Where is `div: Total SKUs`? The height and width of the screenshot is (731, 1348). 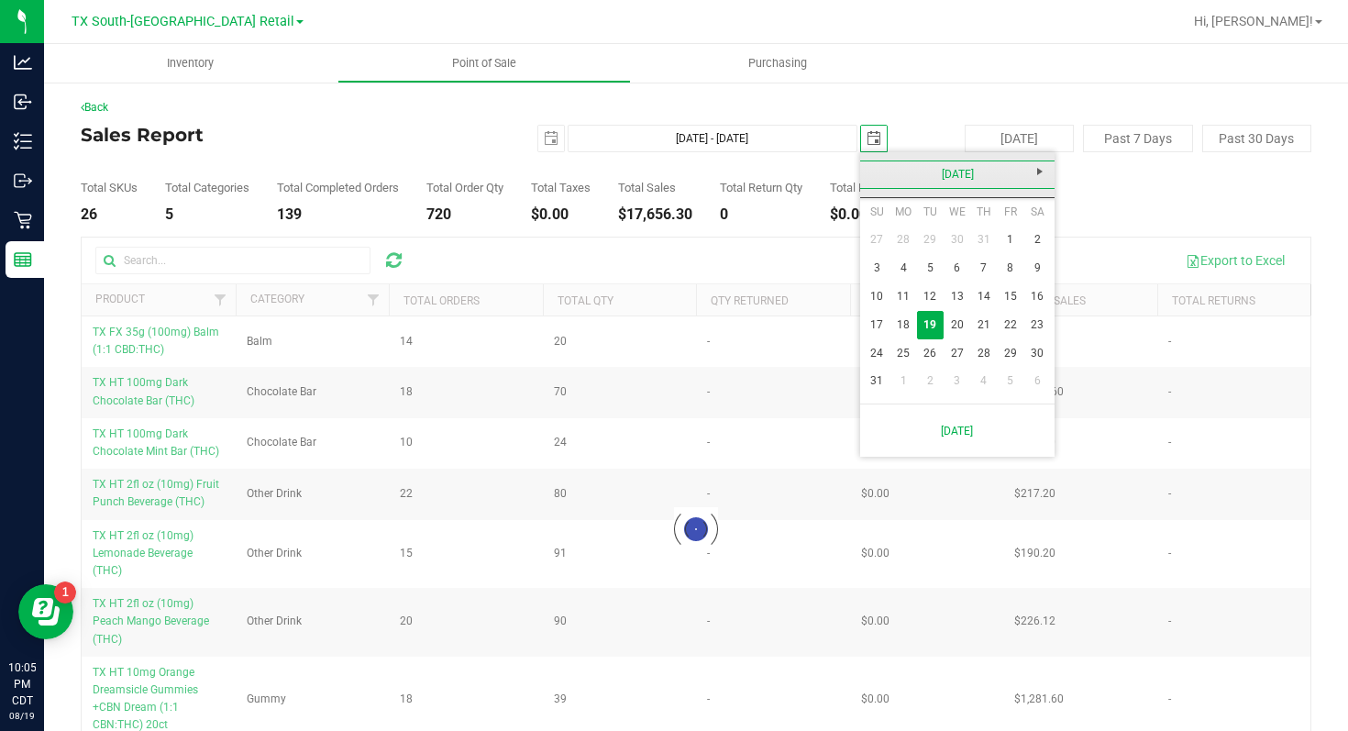
div: Total SKUs is located at coordinates (109, 187).